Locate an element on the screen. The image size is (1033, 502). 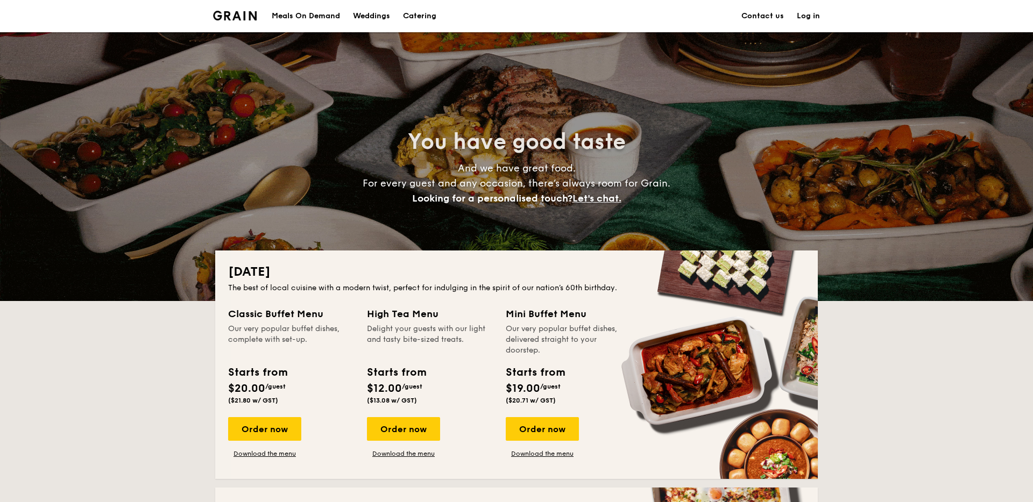
div: Our very popular buffet dishes, delivered straight to your doorstep. is located at coordinates (568, 340).